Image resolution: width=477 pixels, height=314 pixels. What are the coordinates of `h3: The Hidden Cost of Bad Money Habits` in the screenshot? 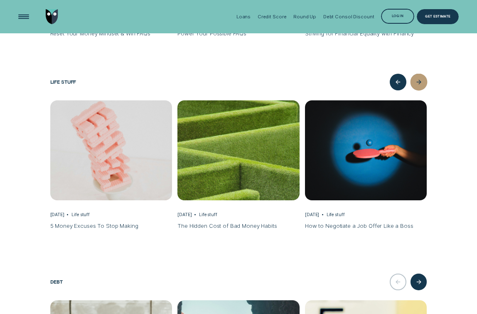 It's located at (238, 226).